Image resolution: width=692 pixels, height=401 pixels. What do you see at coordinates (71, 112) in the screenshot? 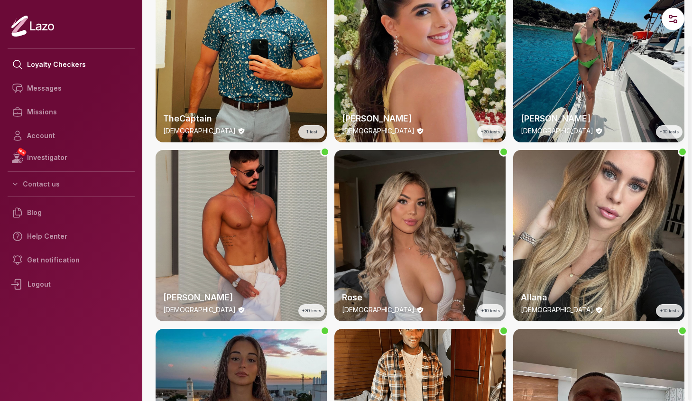
I see `a: Missions` at bounding box center [71, 112].